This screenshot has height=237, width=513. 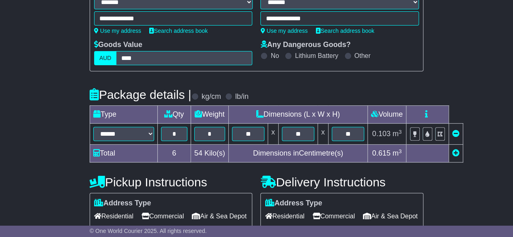 I want to click on td: Type, so click(x=123, y=115).